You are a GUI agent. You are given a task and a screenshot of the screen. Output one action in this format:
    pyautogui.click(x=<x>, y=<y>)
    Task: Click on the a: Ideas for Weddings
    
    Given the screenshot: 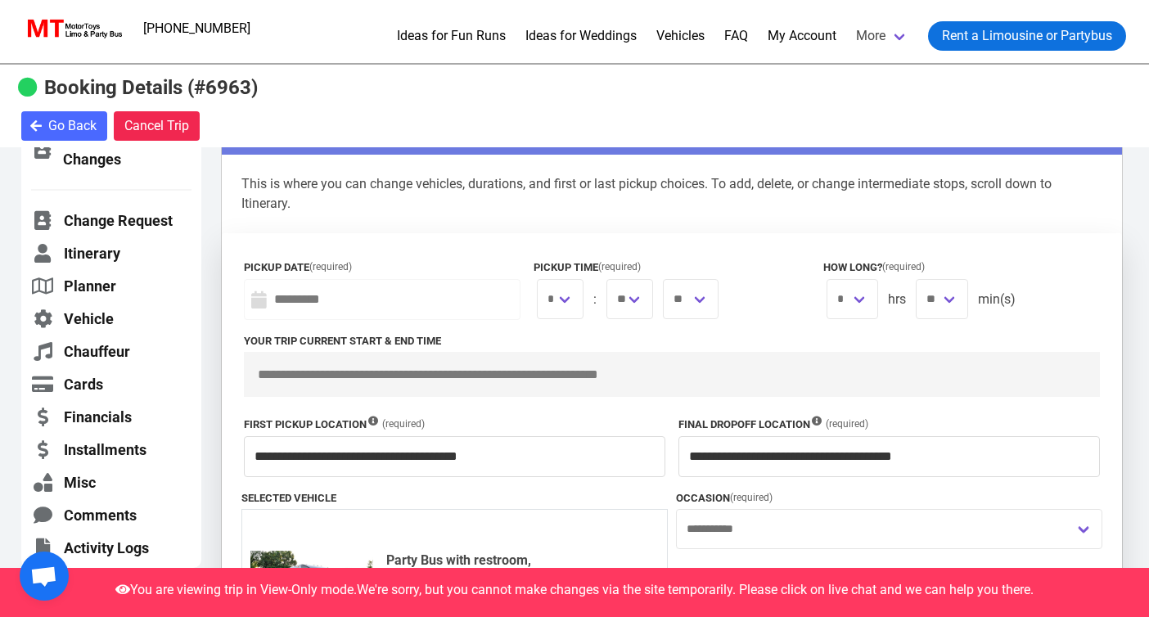 What is the action you would take?
    pyautogui.click(x=581, y=36)
    